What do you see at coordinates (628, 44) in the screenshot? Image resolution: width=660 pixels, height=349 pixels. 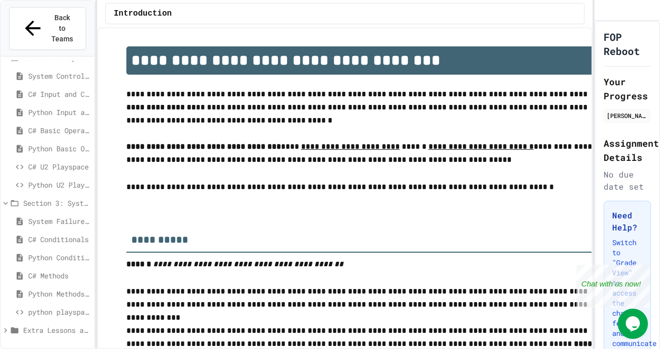 I see `h1: FOP Reboot` at bounding box center [628, 44].